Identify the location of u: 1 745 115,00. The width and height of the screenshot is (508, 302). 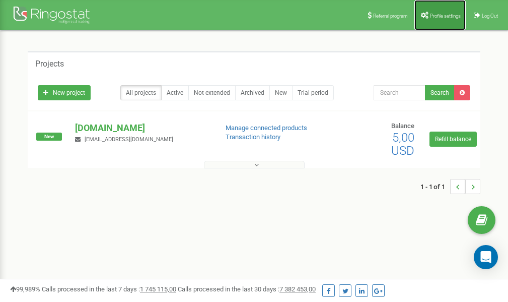
(158, 289).